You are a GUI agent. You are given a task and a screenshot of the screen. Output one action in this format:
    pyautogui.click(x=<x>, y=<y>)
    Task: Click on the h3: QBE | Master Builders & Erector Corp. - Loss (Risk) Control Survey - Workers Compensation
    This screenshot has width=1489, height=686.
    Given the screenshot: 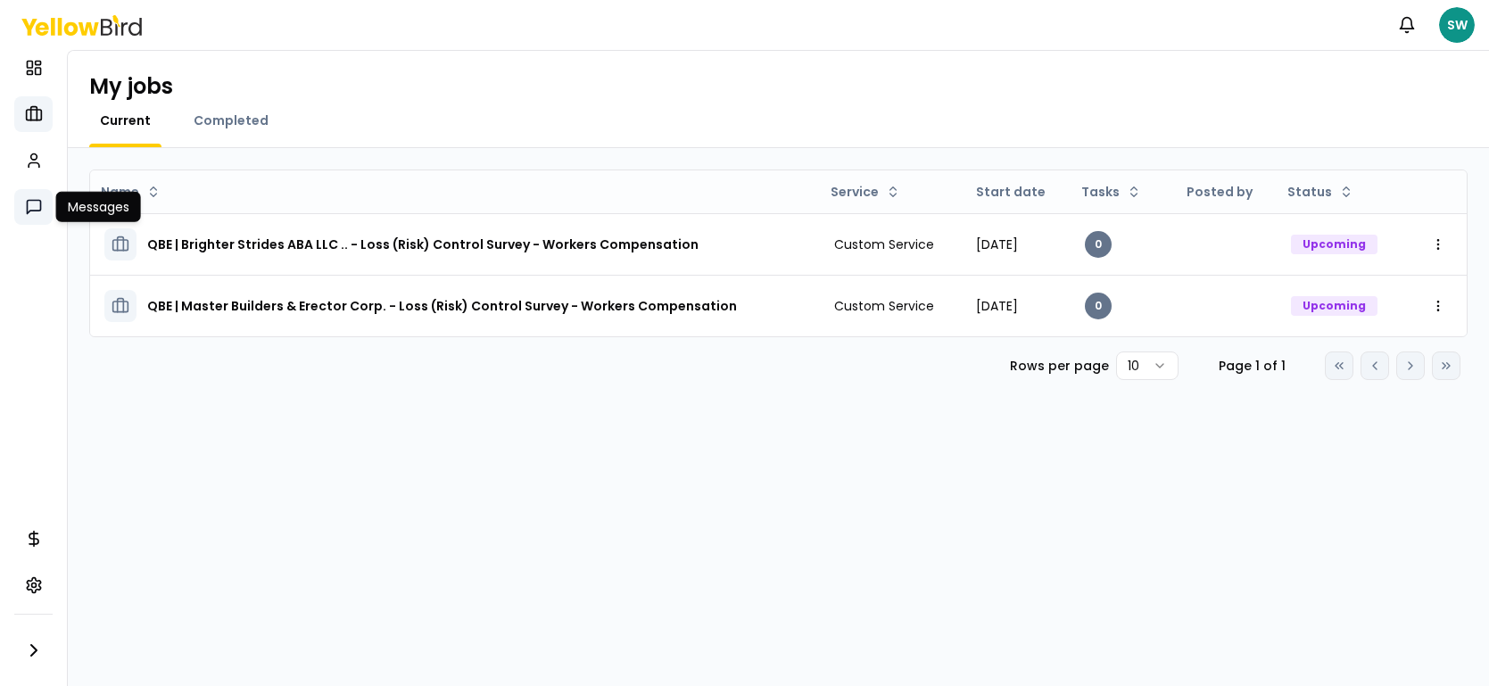 What is the action you would take?
    pyautogui.click(x=442, y=306)
    